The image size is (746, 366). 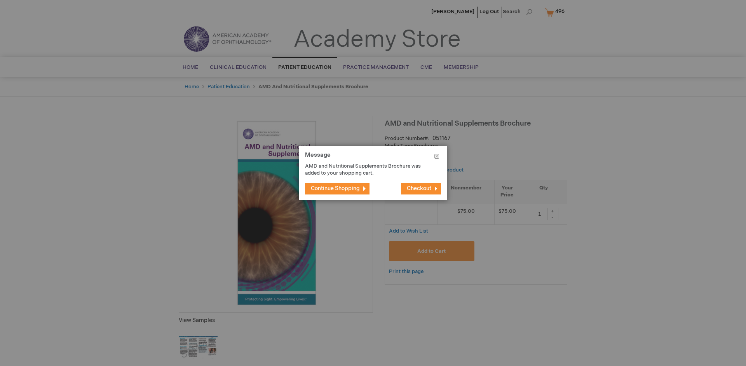 What do you see at coordinates (337, 188) in the screenshot?
I see `button: Continue Shopping` at bounding box center [337, 188].